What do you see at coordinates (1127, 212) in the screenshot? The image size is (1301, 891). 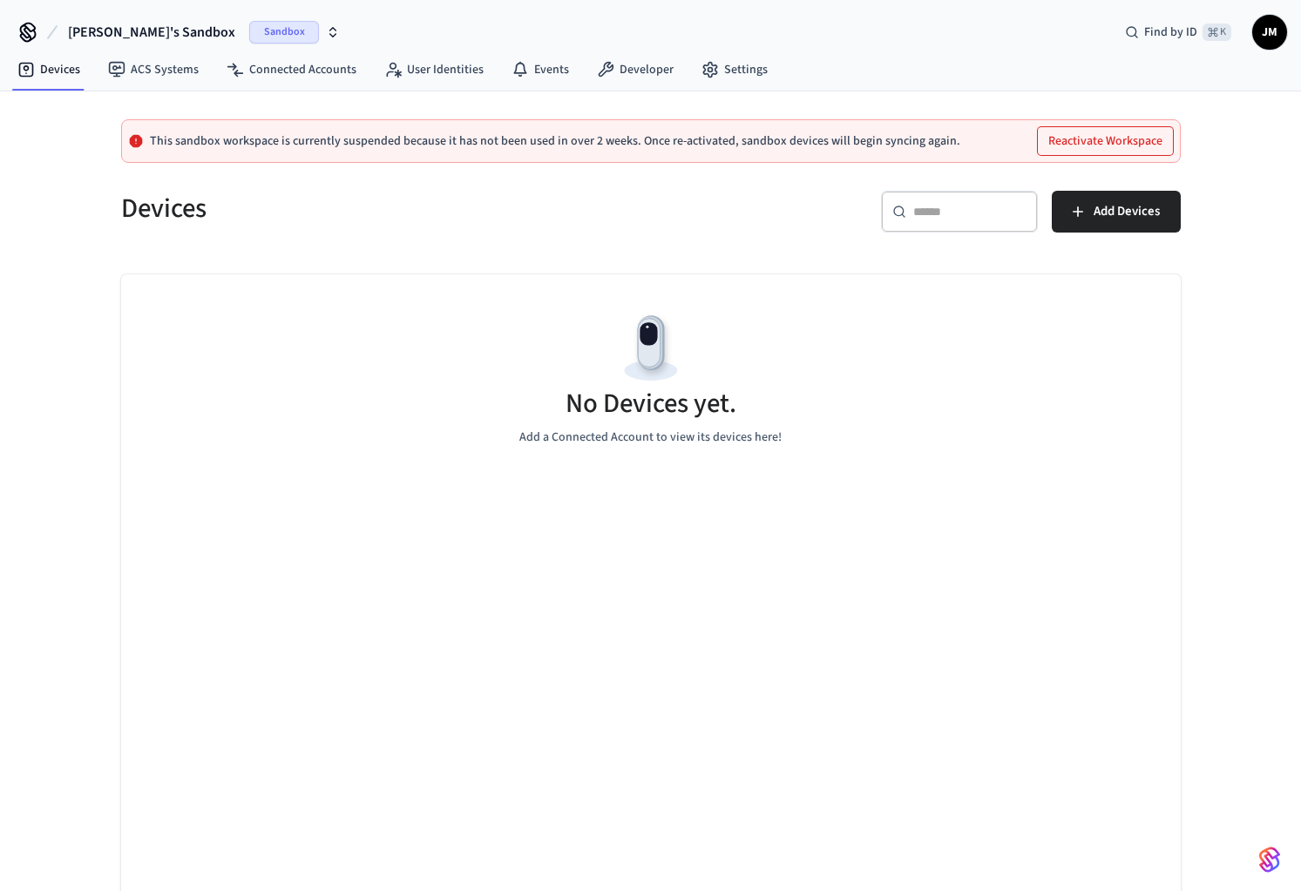 I see `span: Add Devices` at bounding box center [1127, 212].